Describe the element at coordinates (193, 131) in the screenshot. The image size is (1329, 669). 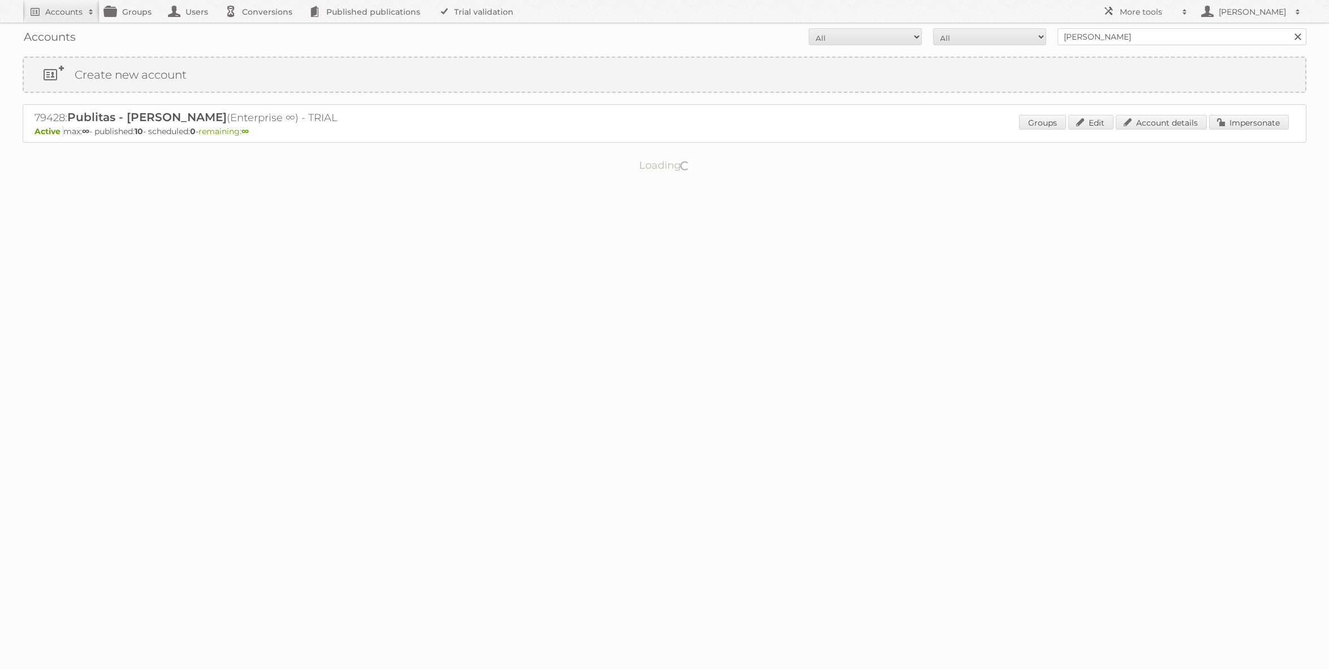
I see `strong: 0` at that location.